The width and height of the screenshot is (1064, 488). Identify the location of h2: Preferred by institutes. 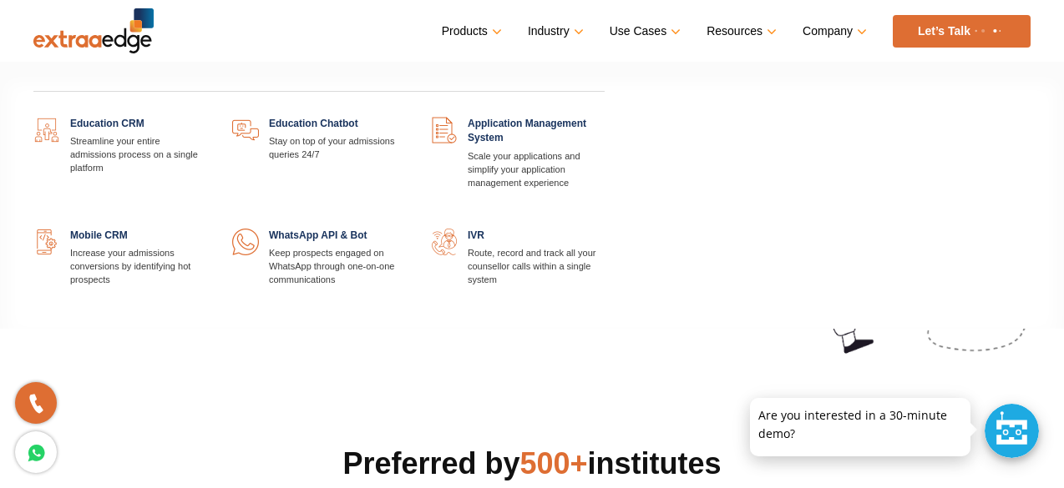
(532, 464).